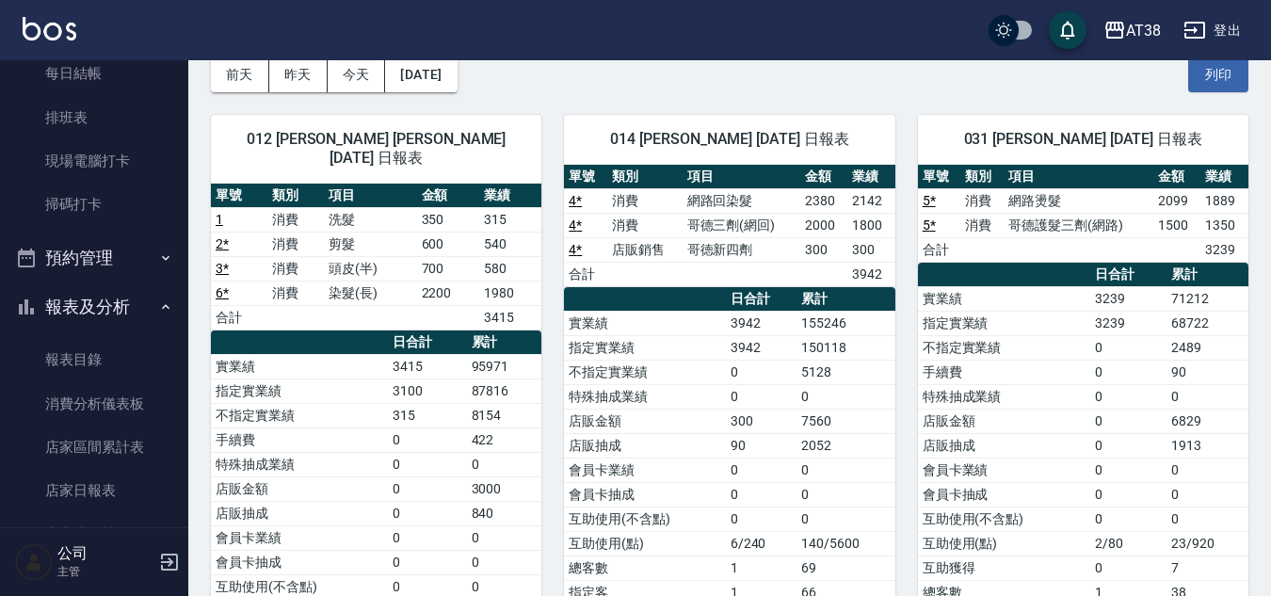 Image resolution: width=1271 pixels, height=596 pixels. Describe the element at coordinates (510, 219) in the screenshot. I see `td: 315` at that location.